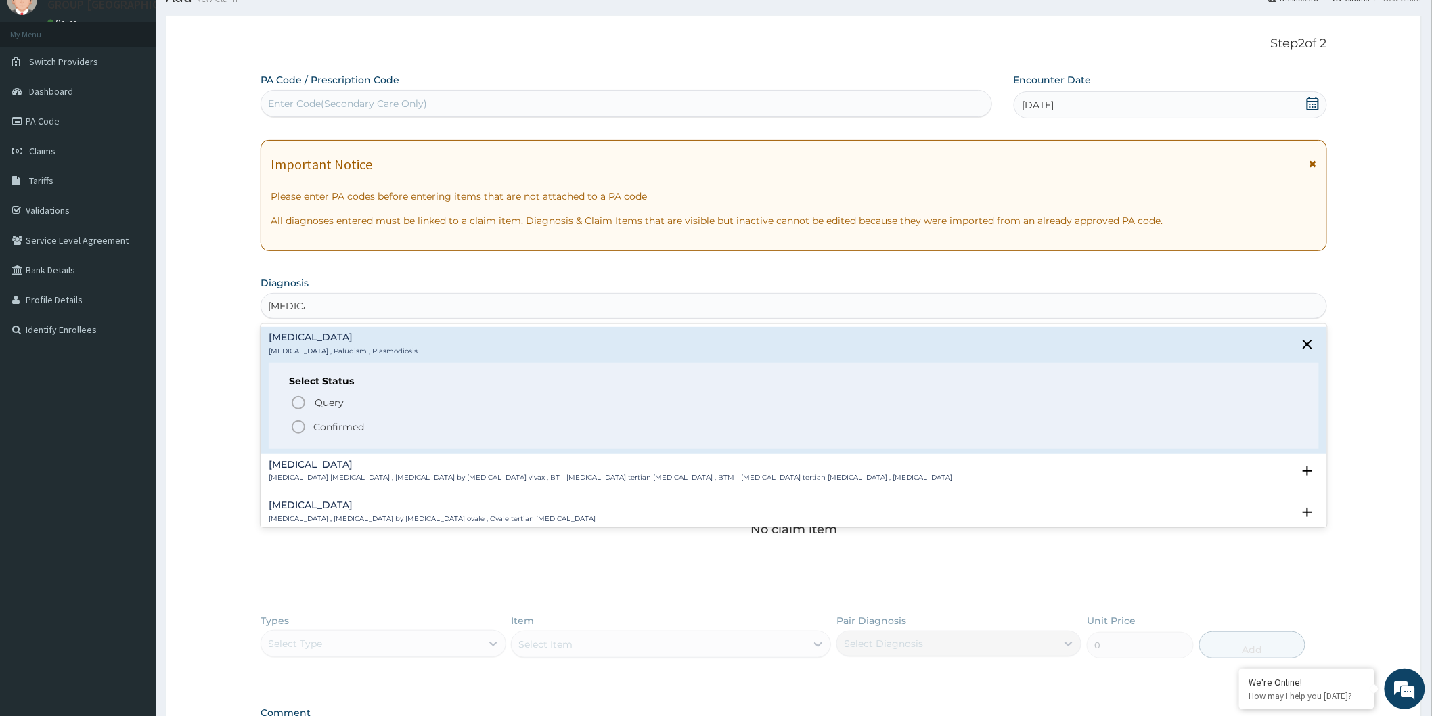 Image resolution: width=1432 pixels, height=716 pixels. What do you see at coordinates (338, 427) in the screenshot?
I see `p: Confirmed` at bounding box center [338, 427].